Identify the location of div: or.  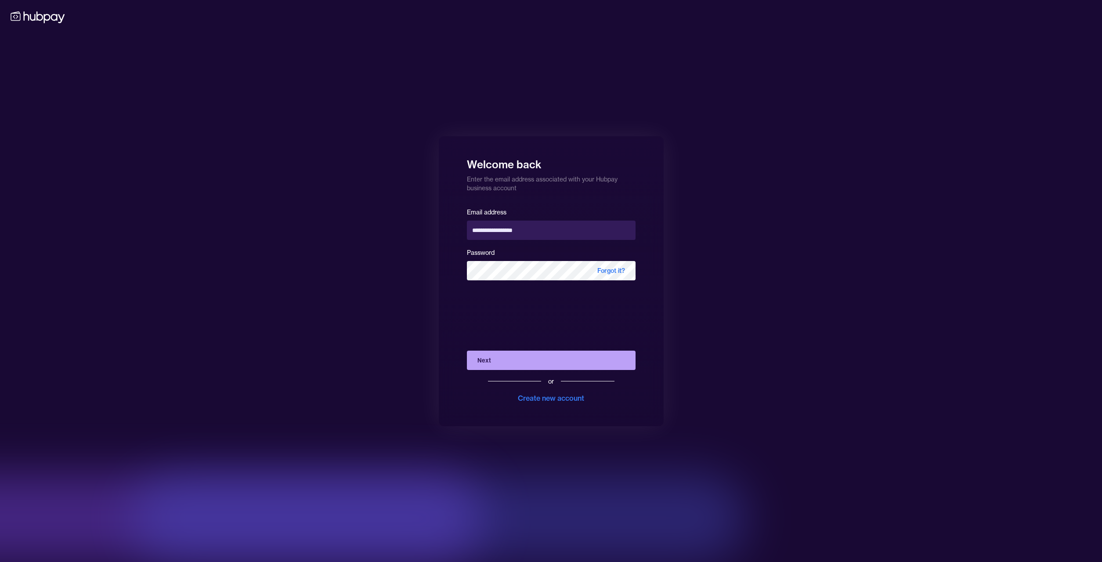
(551, 381).